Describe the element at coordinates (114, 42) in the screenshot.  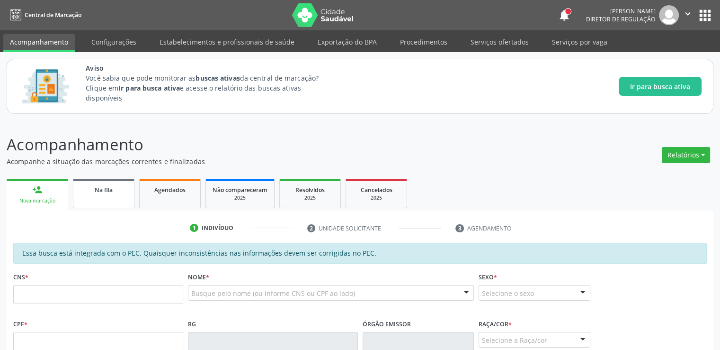
I see `a: Configurações` at that location.